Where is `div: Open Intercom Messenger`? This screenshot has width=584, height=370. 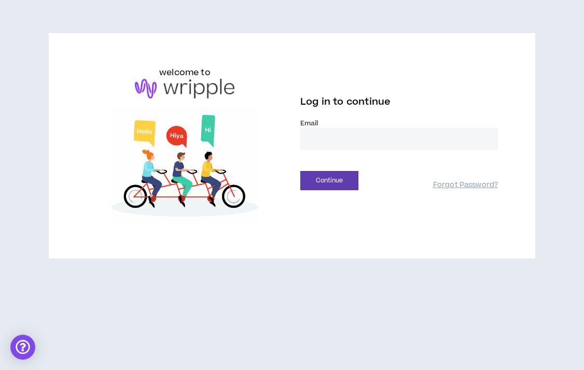 div: Open Intercom Messenger is located at coordinates (23, 348).